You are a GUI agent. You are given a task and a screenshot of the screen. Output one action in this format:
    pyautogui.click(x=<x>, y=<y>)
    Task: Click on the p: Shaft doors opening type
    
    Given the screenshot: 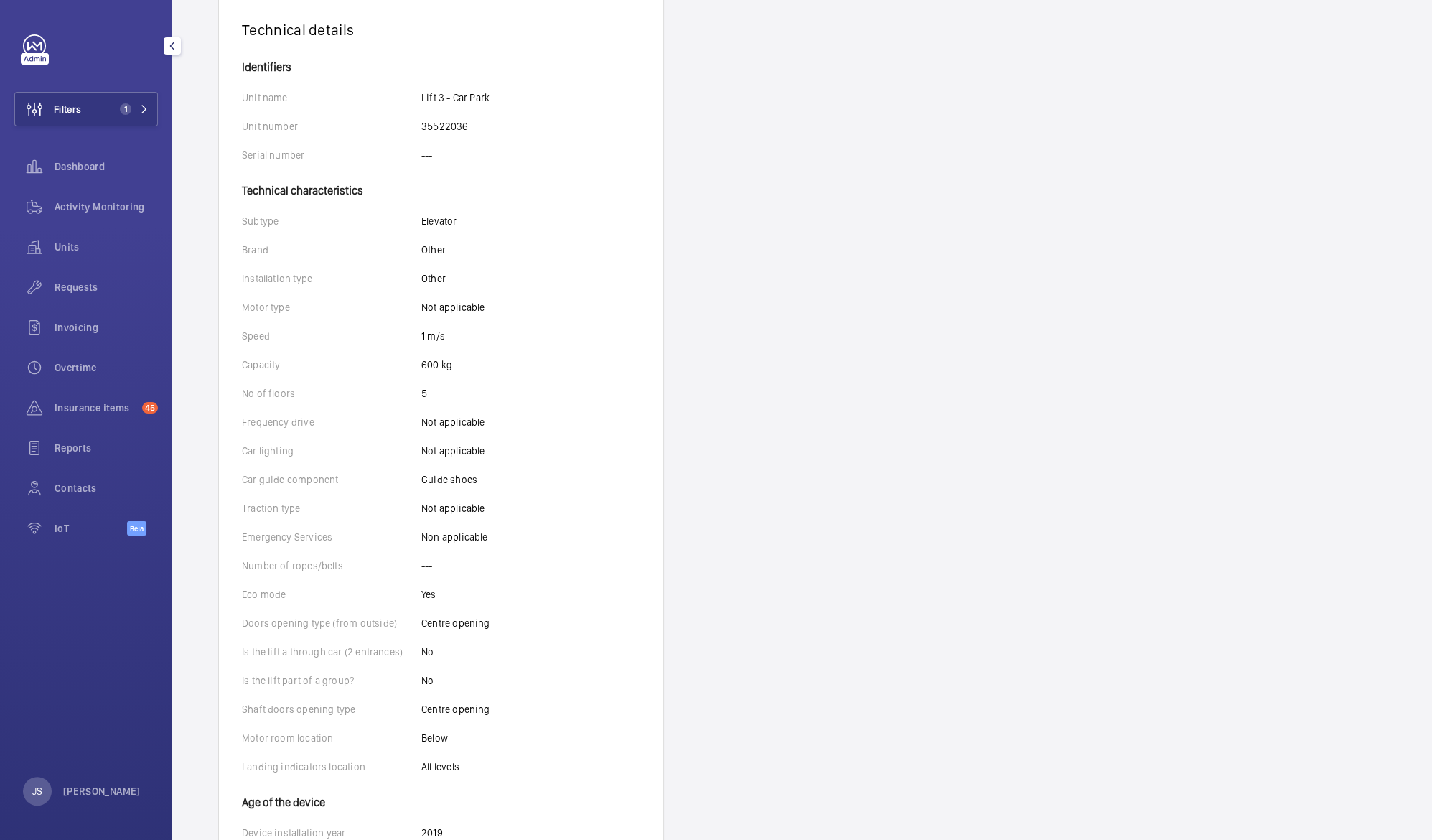 What is the action you would take?
    pyautogui.click(x=332, y=709)
    